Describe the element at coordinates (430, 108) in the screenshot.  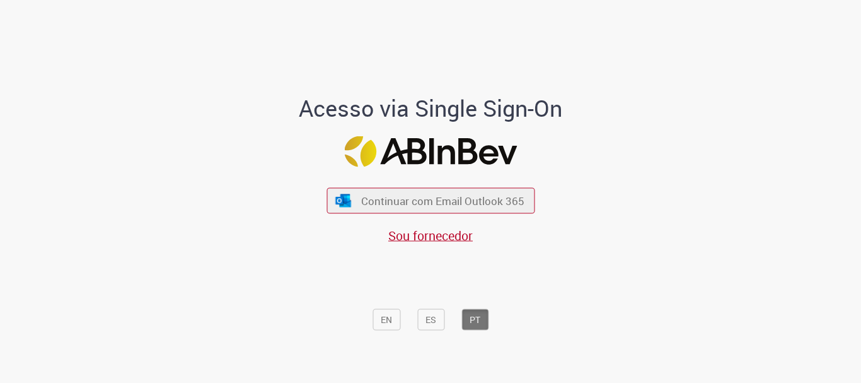
I see `h1: Acesso via Single Sign-On` at that location.